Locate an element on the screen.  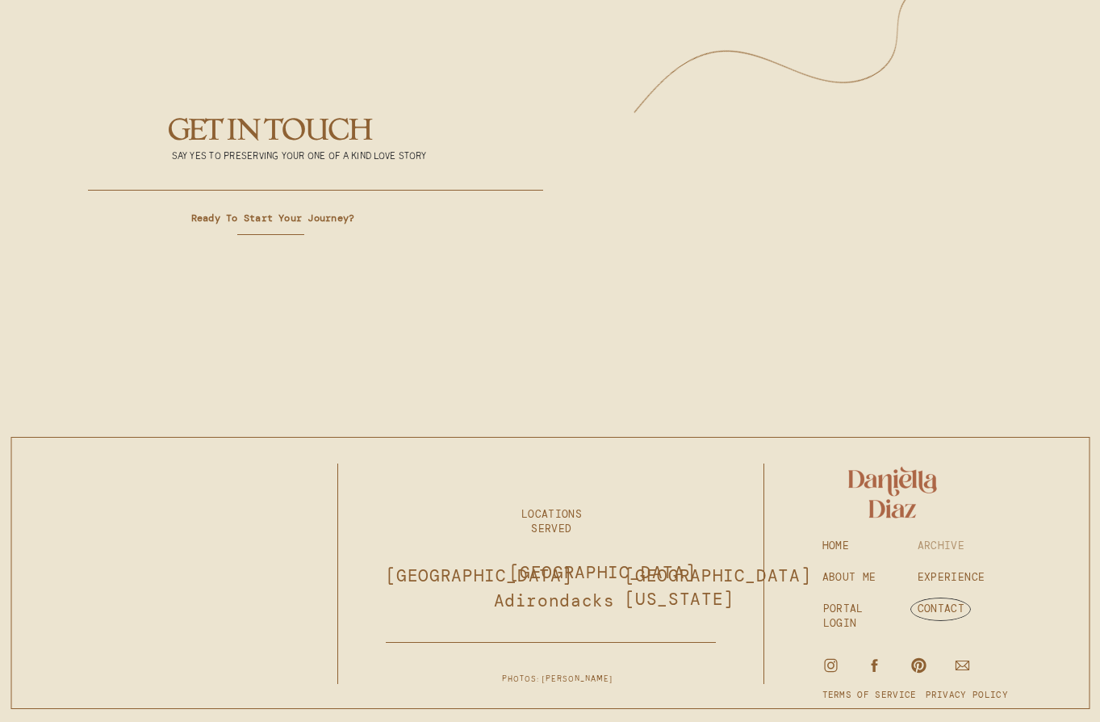
h3: ARCHIVE is located at coordinates (954, 546).